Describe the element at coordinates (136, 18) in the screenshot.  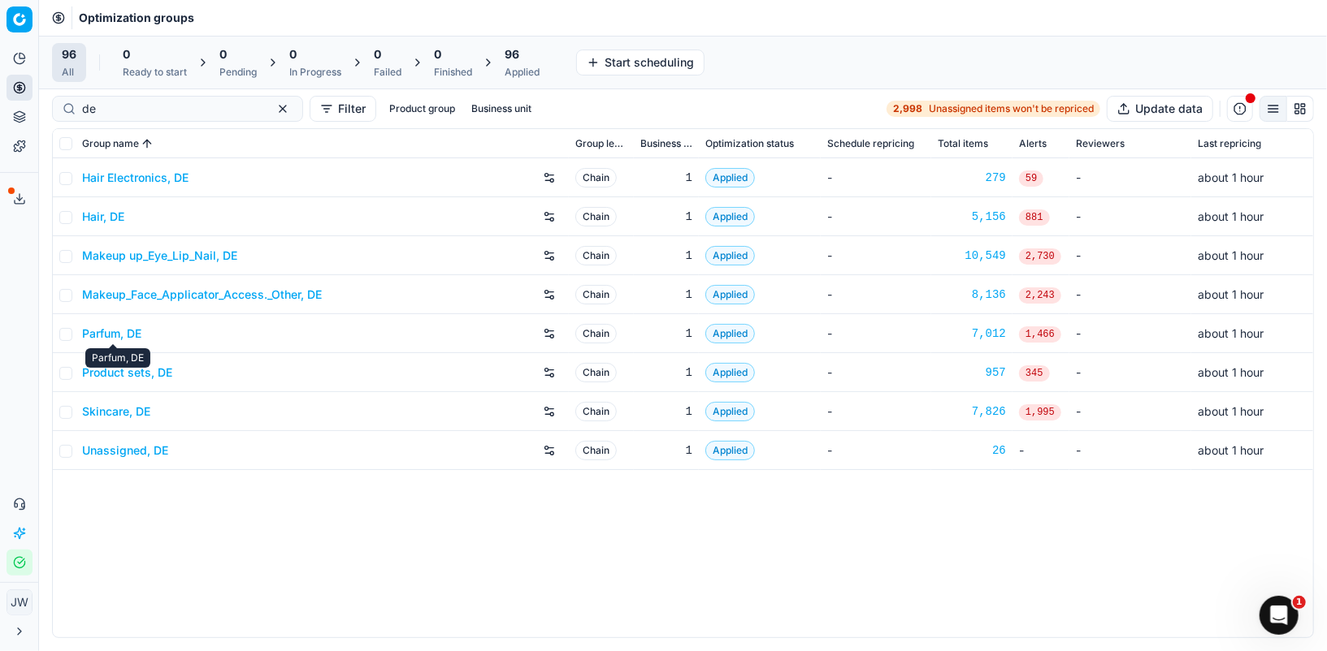
I see `span: Optimization groups` at that location.